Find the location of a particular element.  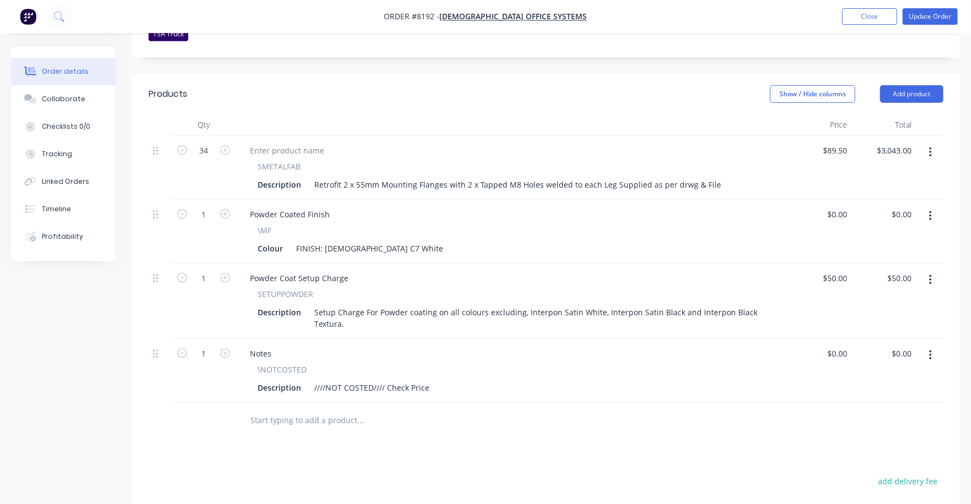

button: Order details is located at coordinates (63, 72).